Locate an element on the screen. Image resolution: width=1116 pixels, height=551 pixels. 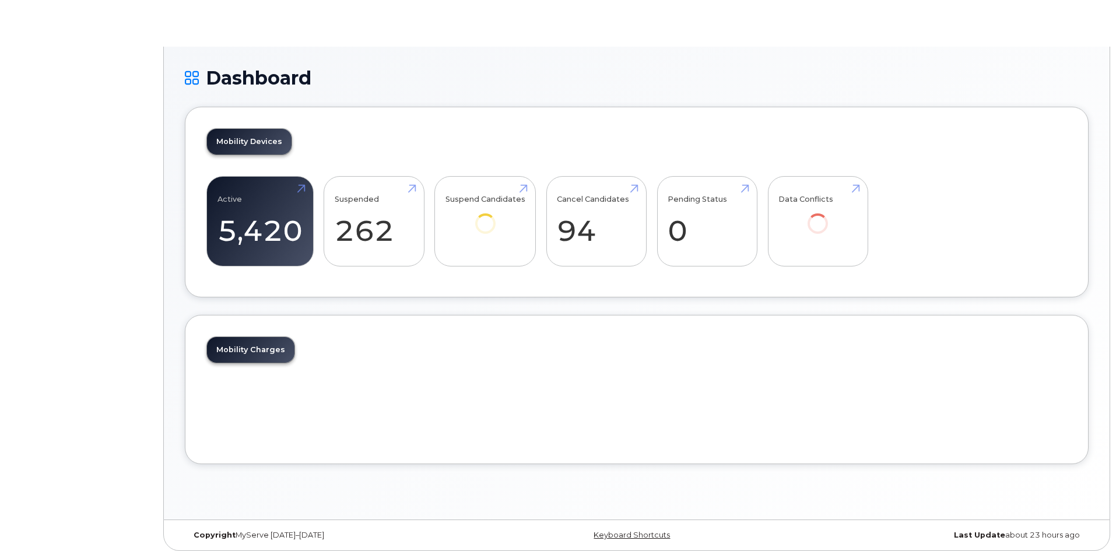
a: Active 5,420 is located at coordinates (260, 222).